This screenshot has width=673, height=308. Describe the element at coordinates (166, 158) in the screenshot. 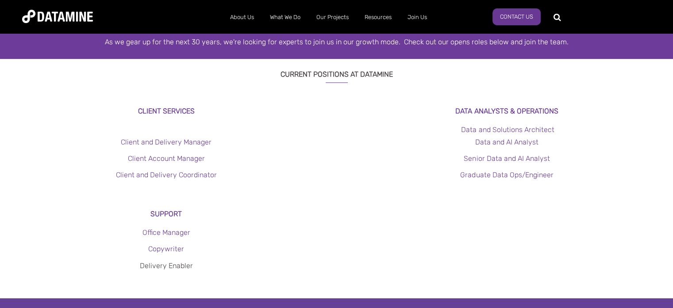

I see `a: Client Account Manager` at that location.